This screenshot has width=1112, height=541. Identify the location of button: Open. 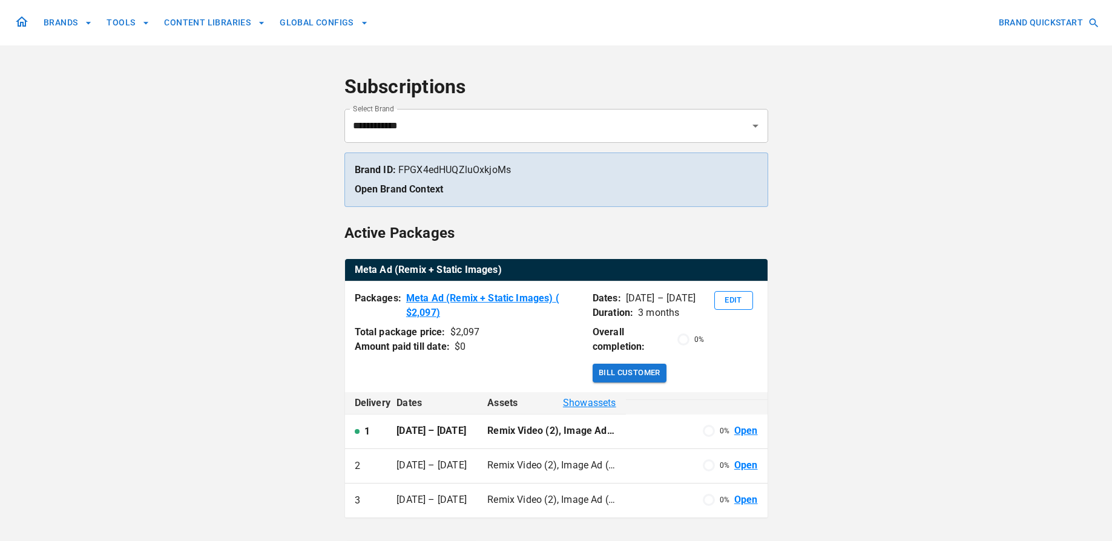
(755, 126).